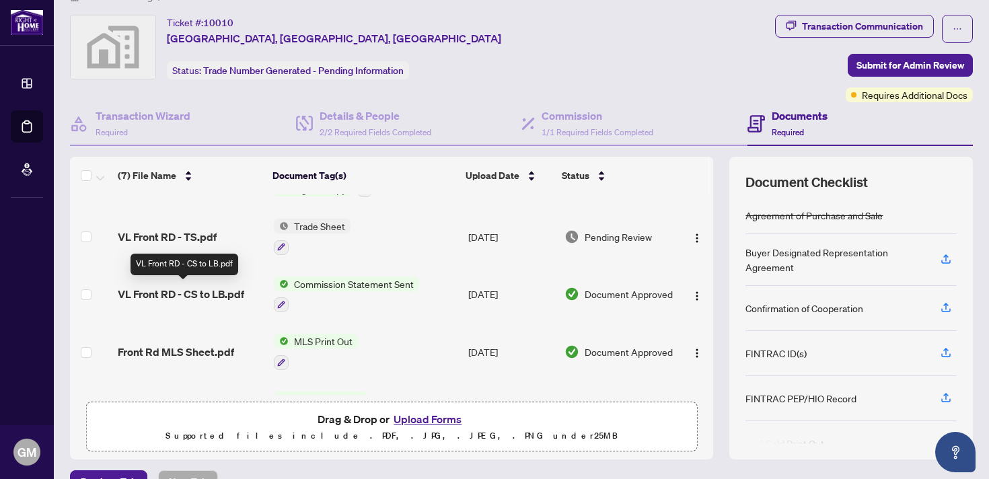 The height and width of the screenshot is (479, 989). Describe the element at coordinates (184, 264) in the screenshot. I see `div: VL Front RD - CS to LB.pdf` at that location.